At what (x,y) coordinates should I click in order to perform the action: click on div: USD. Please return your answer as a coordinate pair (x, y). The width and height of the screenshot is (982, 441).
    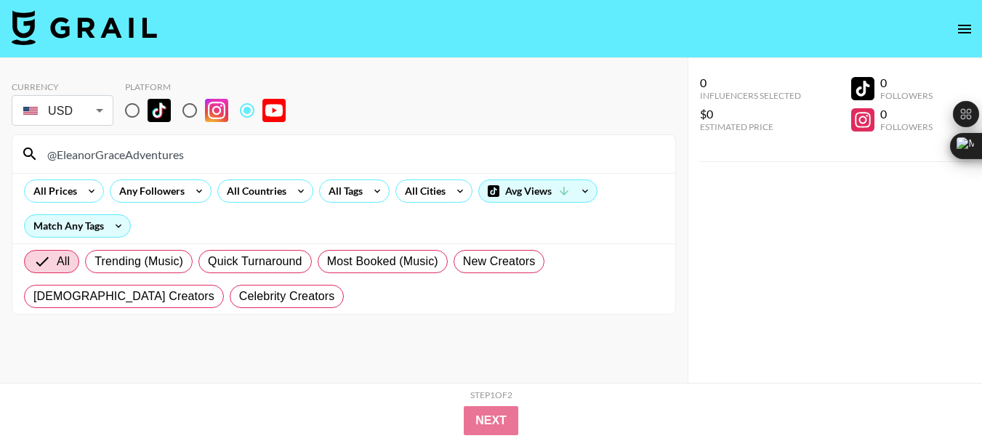
    Looking at the image, I should click on (63, 110).